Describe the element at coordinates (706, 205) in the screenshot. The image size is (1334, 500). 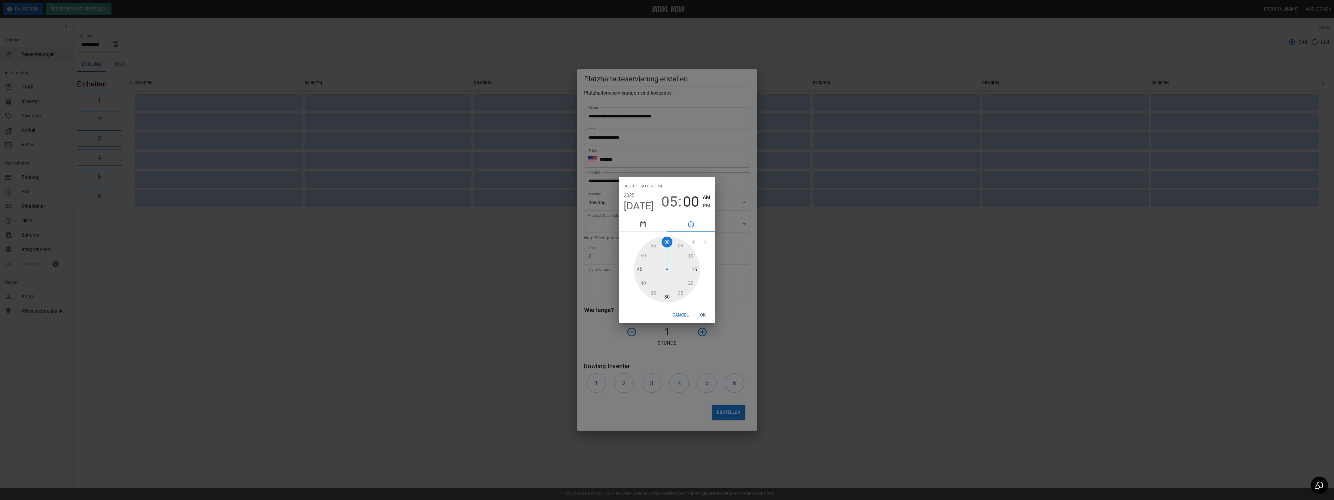
I see `span: PM` at that location.